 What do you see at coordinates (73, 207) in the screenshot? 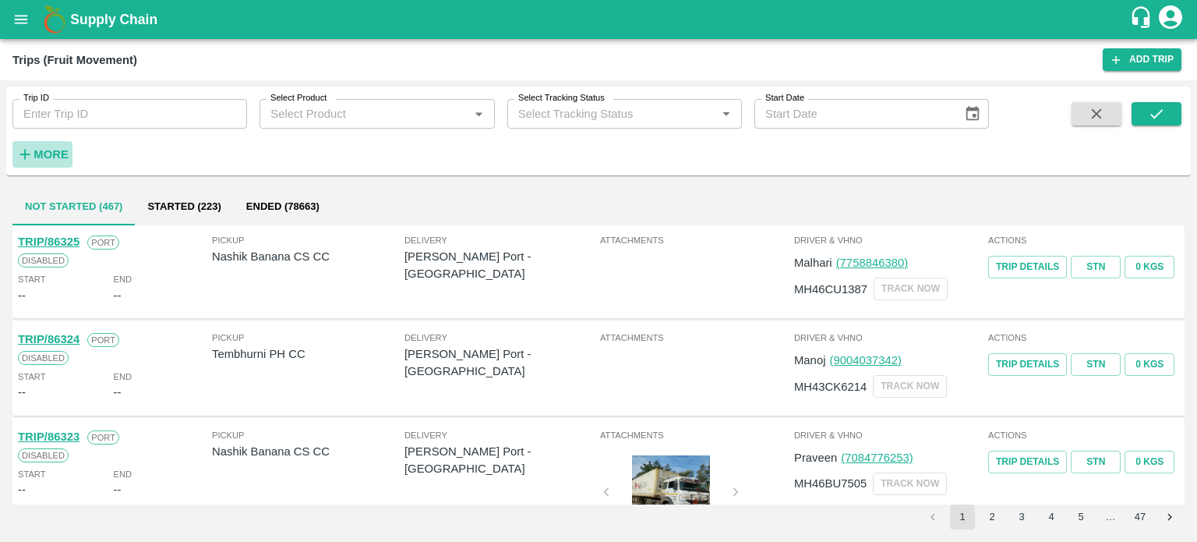
I see `button: Not Started (467)` at bounding box center [73, 207].